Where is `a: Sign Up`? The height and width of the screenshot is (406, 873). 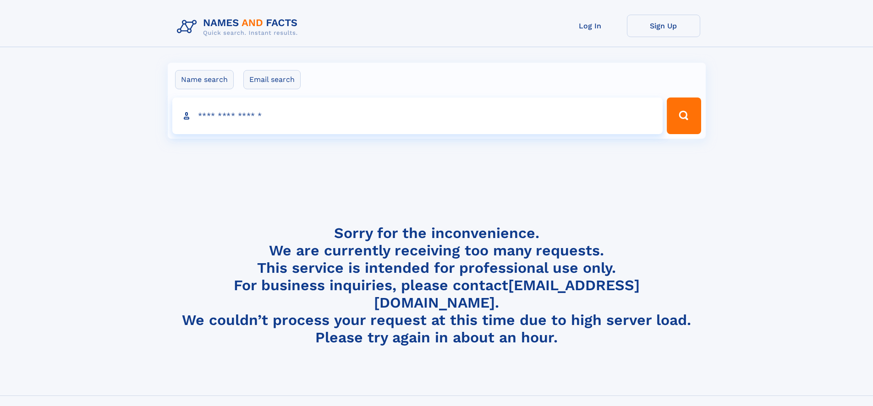
a: Sign Up is located at coordinates (663, 26).